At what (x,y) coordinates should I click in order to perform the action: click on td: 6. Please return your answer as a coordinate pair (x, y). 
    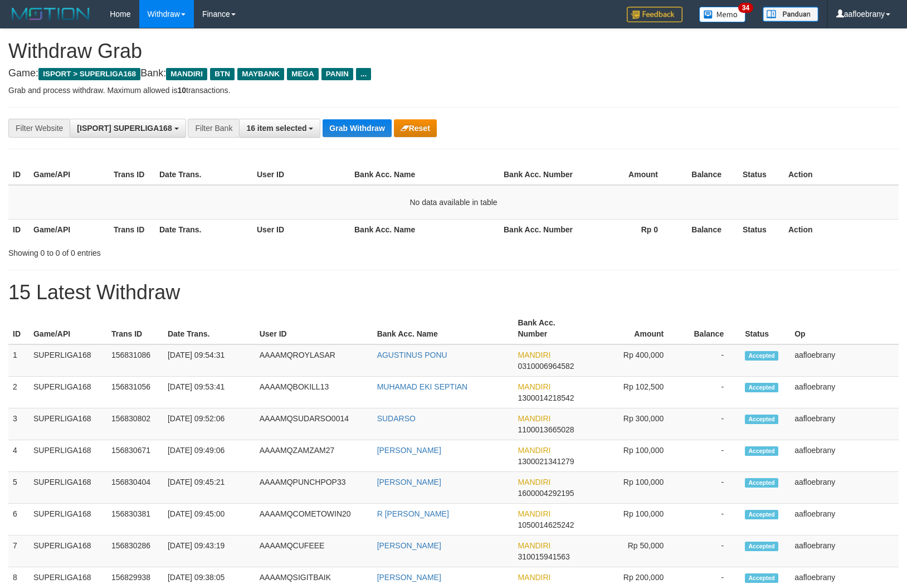
    Looking at the image, I should click on (18, 519).